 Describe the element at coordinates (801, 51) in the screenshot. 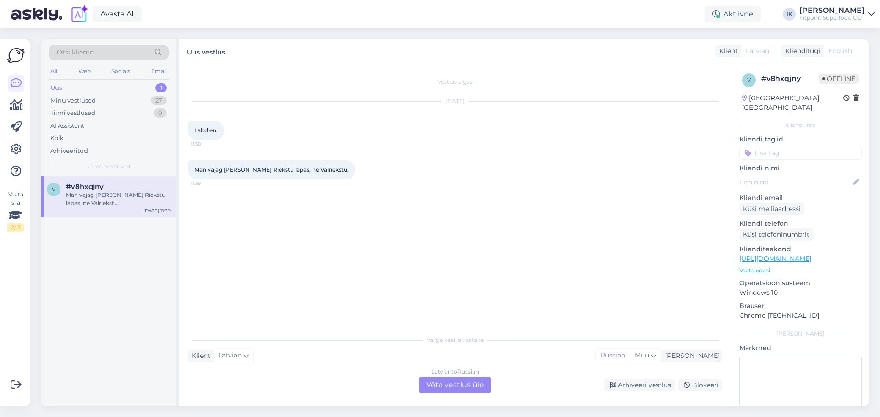

I see `div: Klienditugi` at that location.